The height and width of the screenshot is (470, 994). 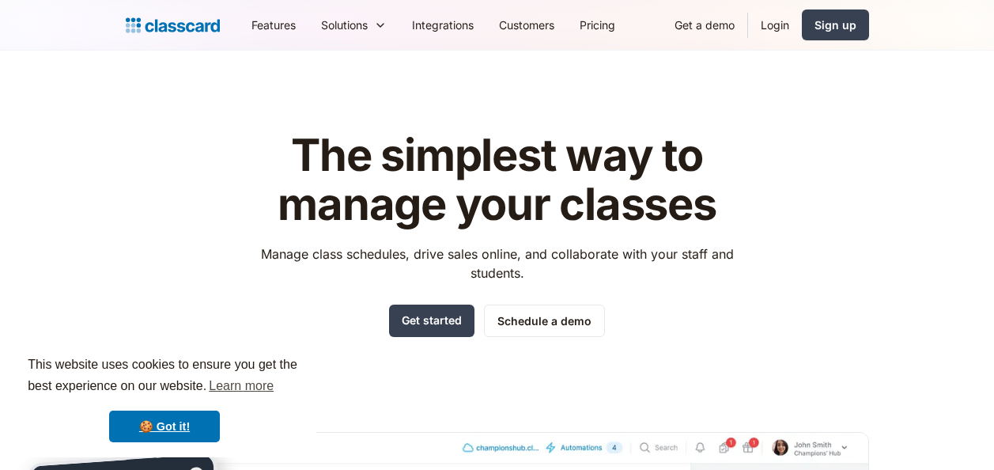 I want to click on a: Get started, so click(x=432, y=320).